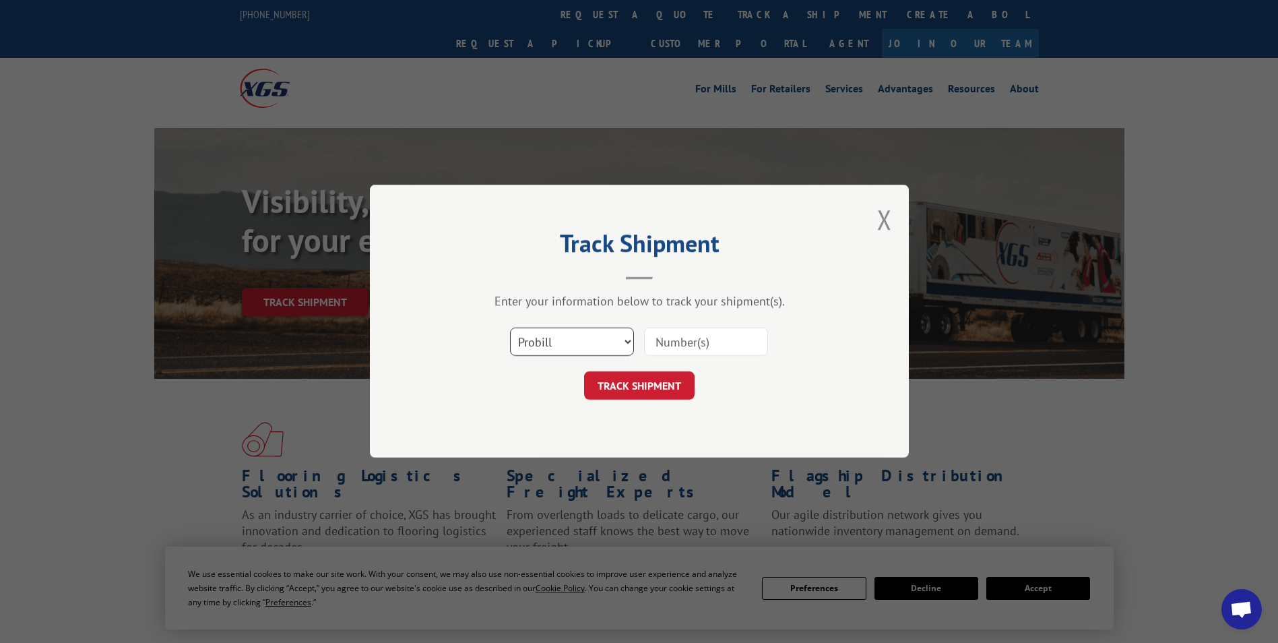  I want to click on div: Enter your information below to track your shipment(s)., so click(639, 301).